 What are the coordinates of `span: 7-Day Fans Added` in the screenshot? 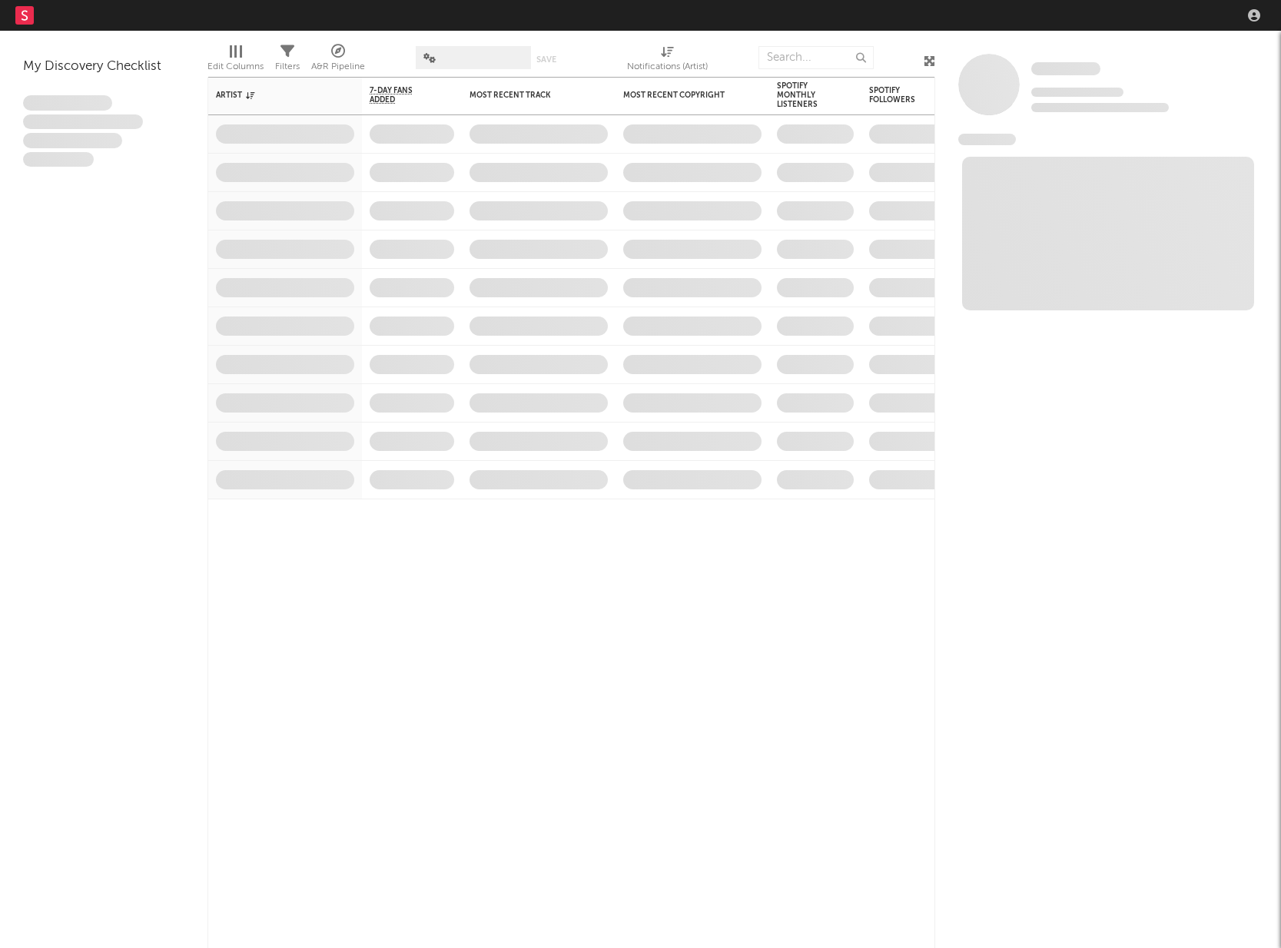 It's located at (400, 95).